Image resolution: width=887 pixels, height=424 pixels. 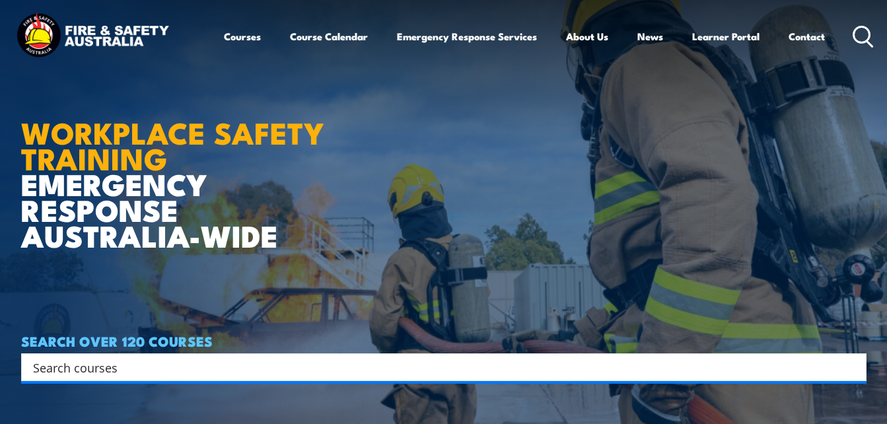 What do you see at coordinates (438, 367) in the screenshot?
I see `form: Search form` at bounding box center [438, 367].